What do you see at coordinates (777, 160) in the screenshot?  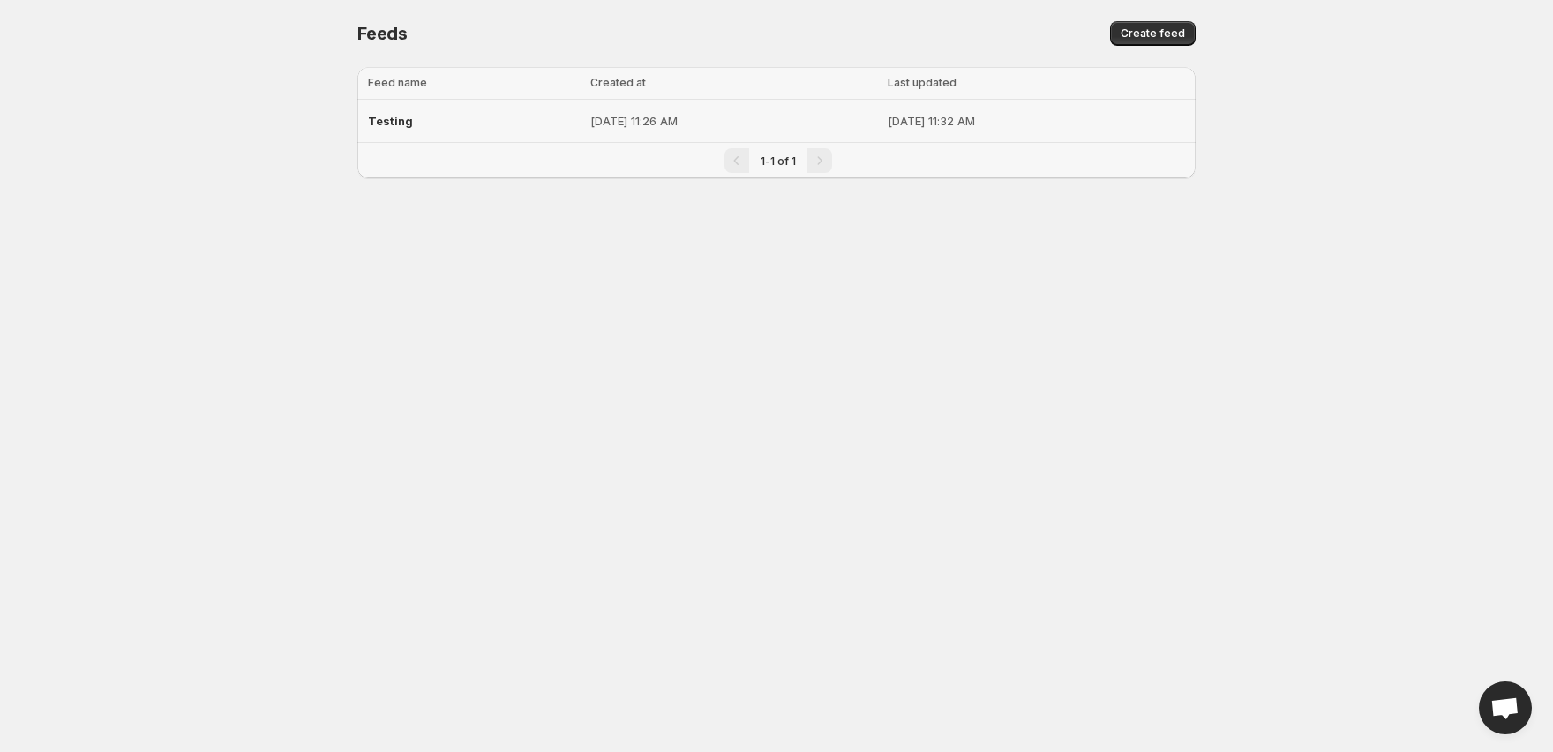 I see `nav: Pagination` at bounding box center [777, 160].